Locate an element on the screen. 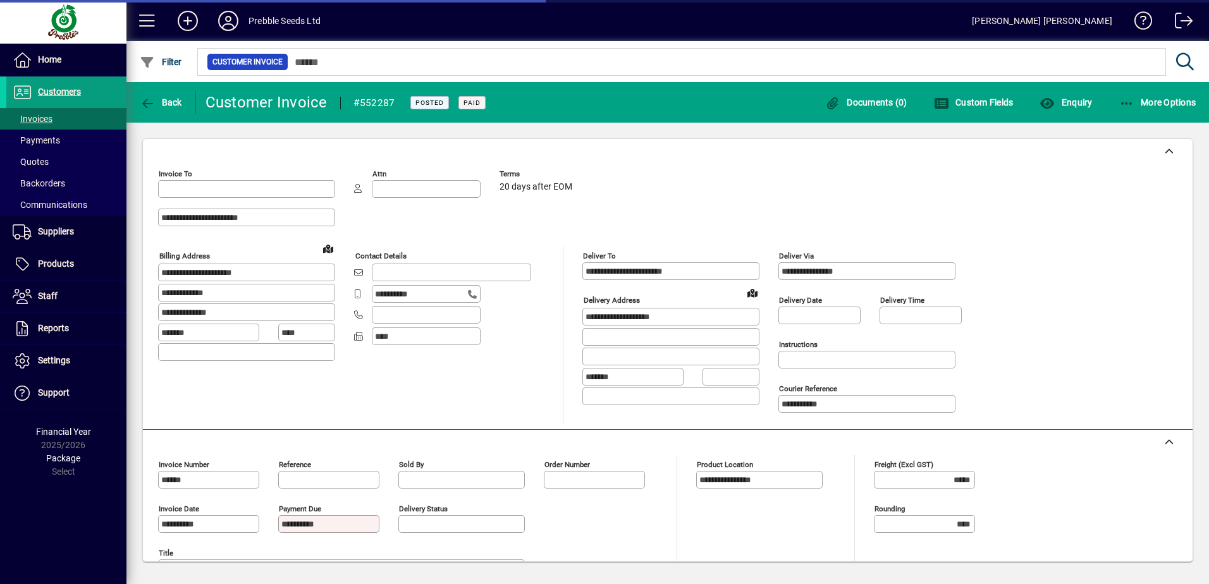  mat-label: Payment due is located at coordinates (300, 509).